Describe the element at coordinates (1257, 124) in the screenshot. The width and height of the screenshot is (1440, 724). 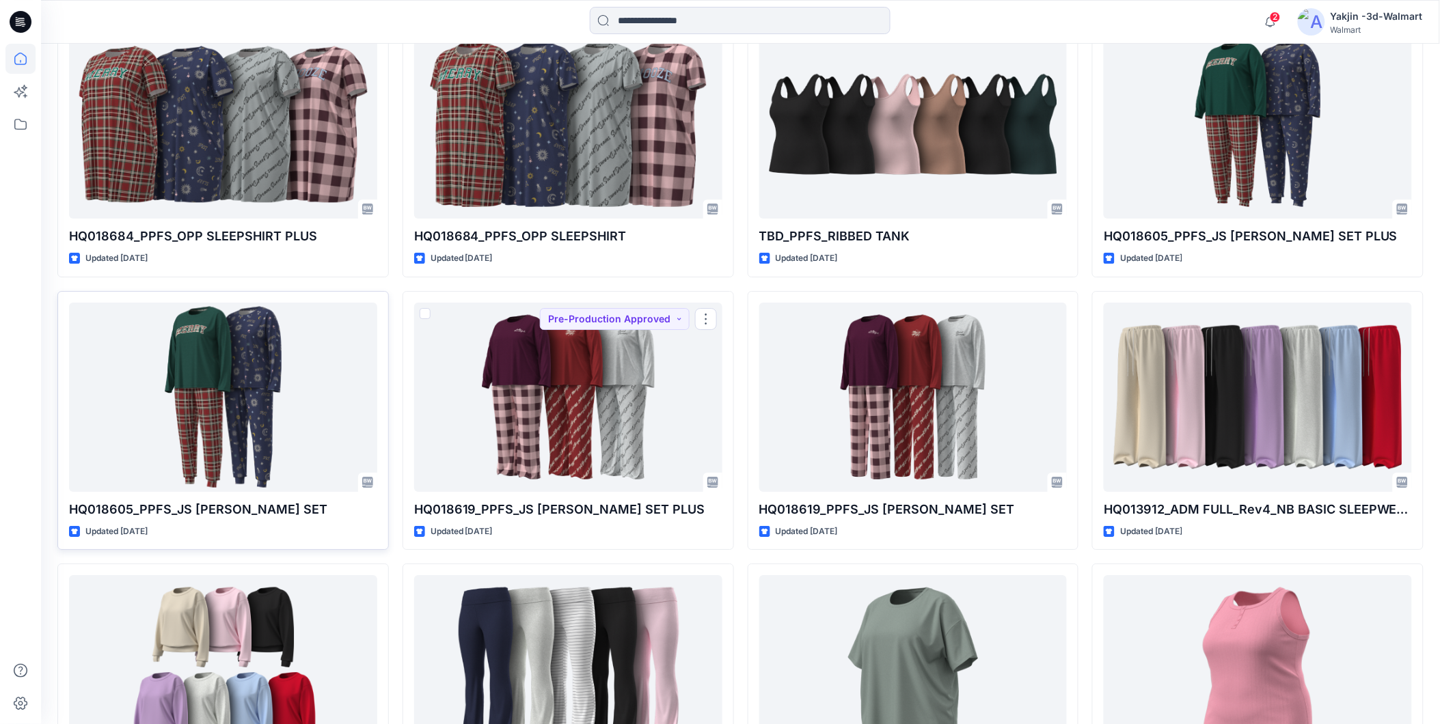
I see `a: HQ018605_PPFS_JS OPP PJ SET PLUS` at that location.